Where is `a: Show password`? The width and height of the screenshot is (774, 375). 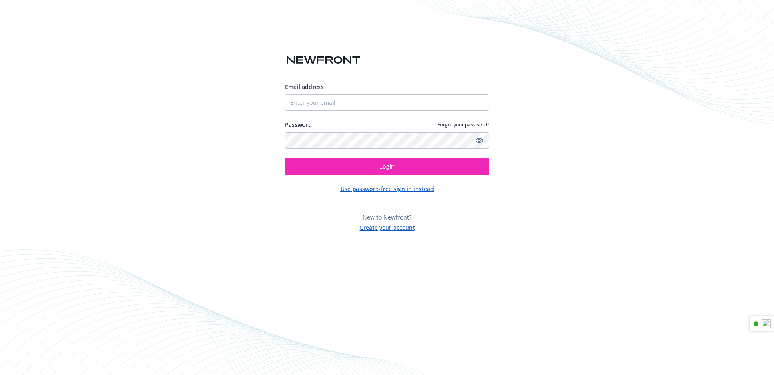
a: Show password is located at coordinates (479, 140).